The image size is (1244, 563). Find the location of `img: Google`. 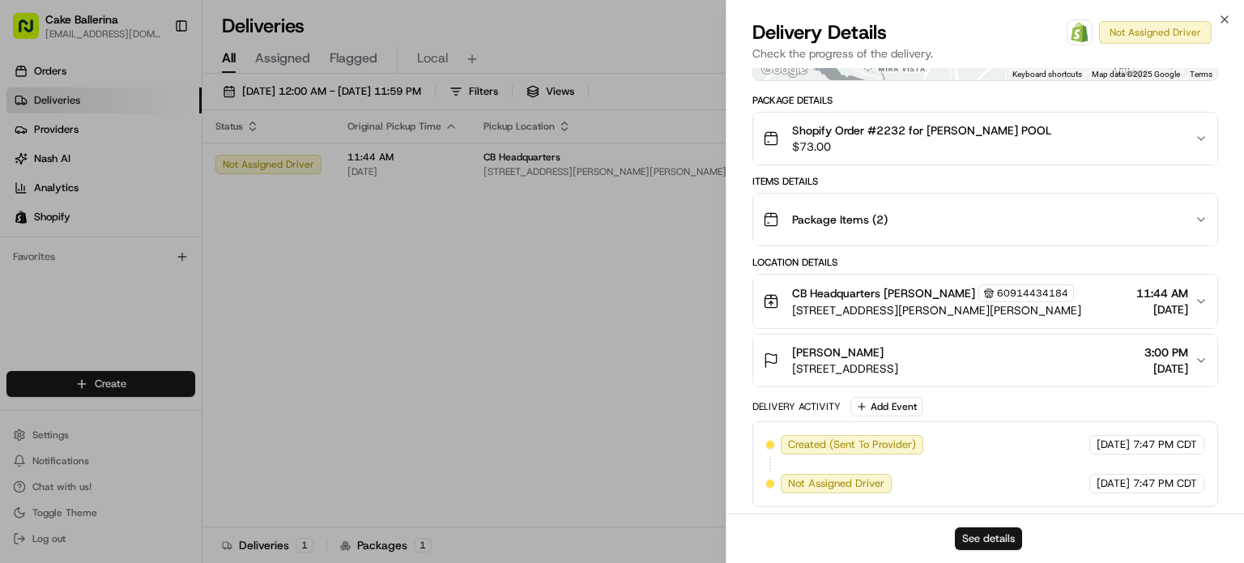

img: Google is located at coordinates (784, 70).